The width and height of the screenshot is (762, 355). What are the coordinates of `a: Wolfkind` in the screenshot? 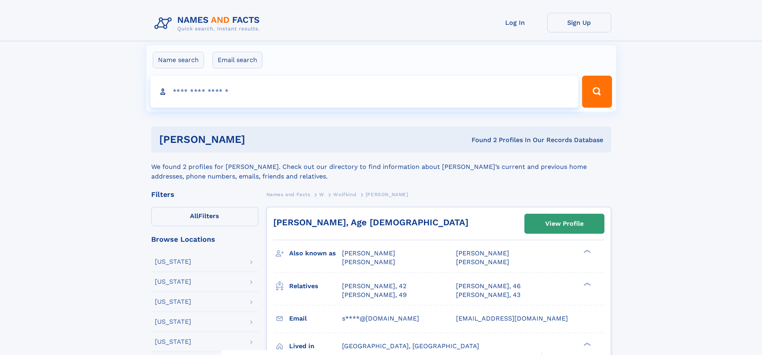 It's located at (345, 194).